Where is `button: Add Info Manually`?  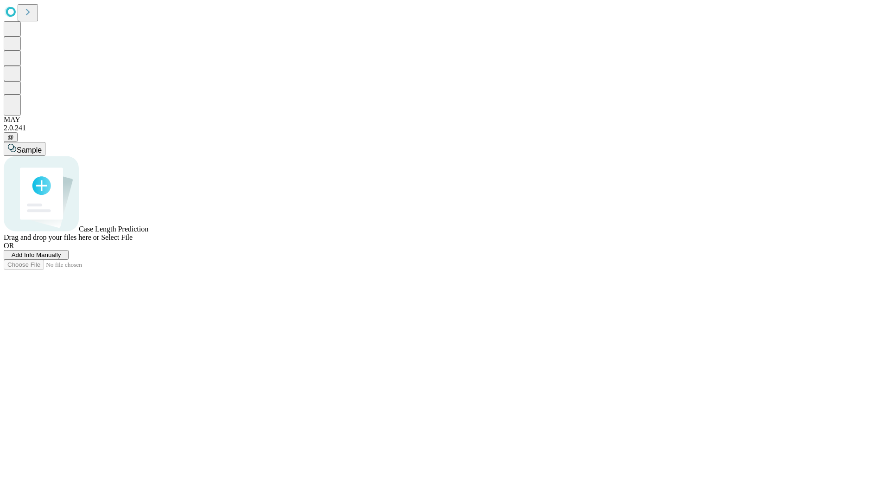 button: Add Info Manually is located at coordinates (36, 255).